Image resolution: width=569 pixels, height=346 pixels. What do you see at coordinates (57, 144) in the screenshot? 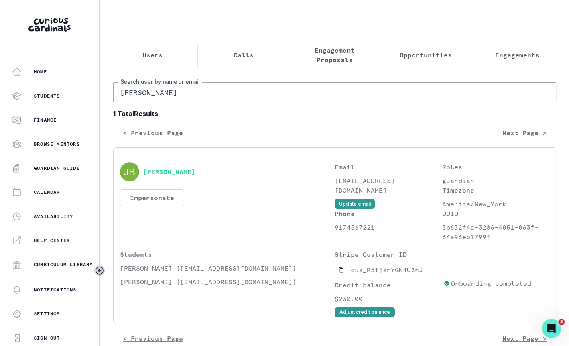
I see `p: Browse Mentors` at bounding box center [57, 144].